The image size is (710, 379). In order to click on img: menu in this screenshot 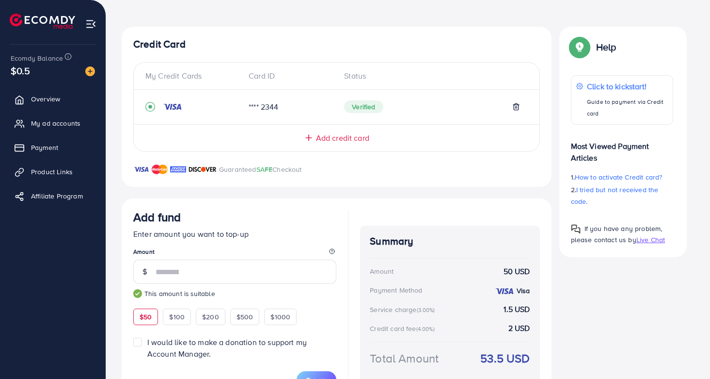, I will do `click(91, 24)`.